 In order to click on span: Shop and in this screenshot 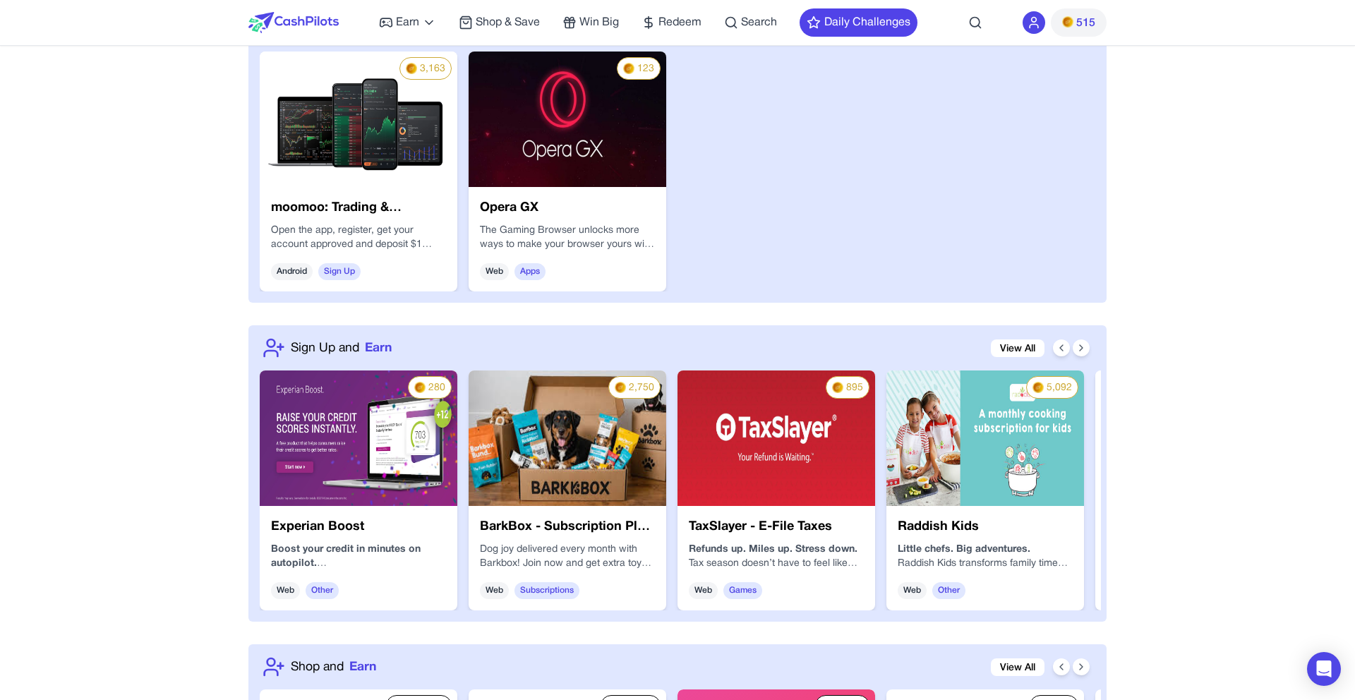, I will do `click(317, 667)`.